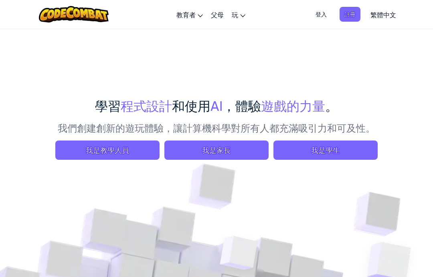 The width and height of the screenshot is (433, 277). Describe the element at coordinates (326, 150) in the screenshot. I see `button: 我是學生` at that location.